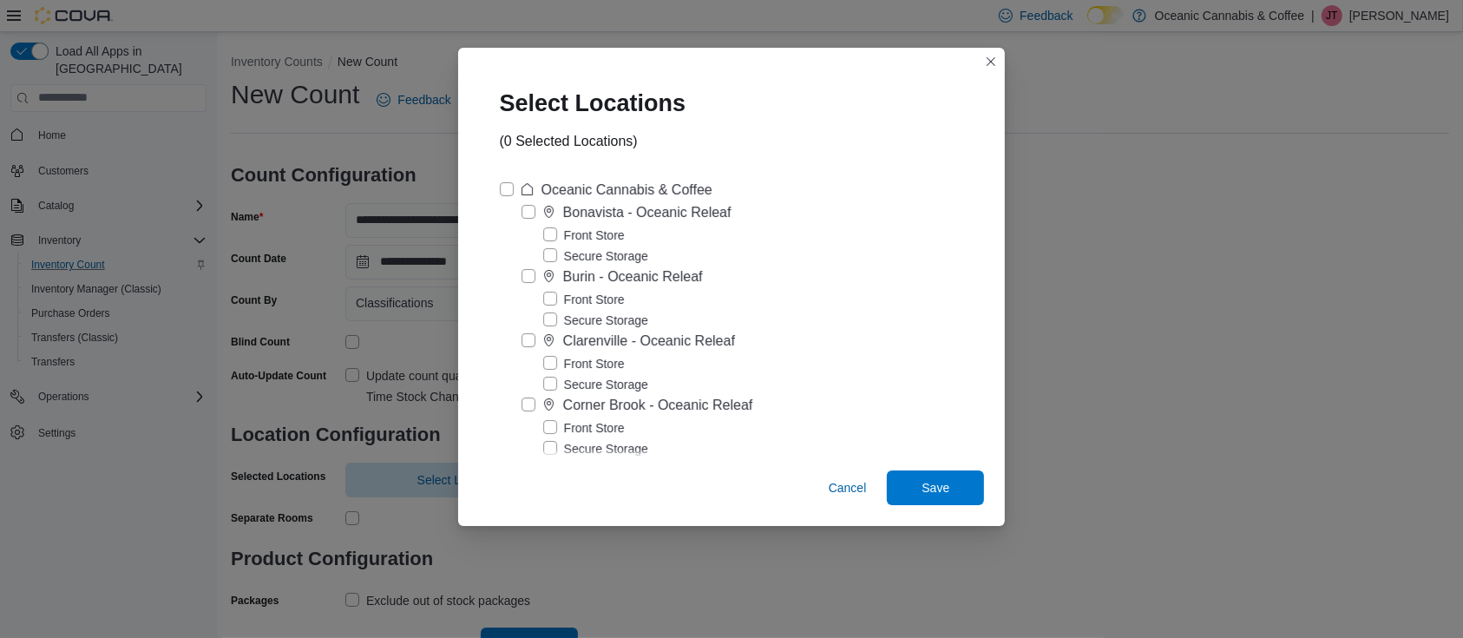 This screenshot has width=1463, height=638. What do you see at coordinates (600, 100) in the screenshot?
I see `div: Select Locations` at bounding box center [600, 100].